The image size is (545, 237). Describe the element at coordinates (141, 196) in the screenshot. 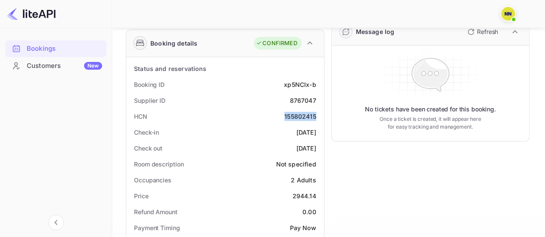

I see `div: Price` at that location.